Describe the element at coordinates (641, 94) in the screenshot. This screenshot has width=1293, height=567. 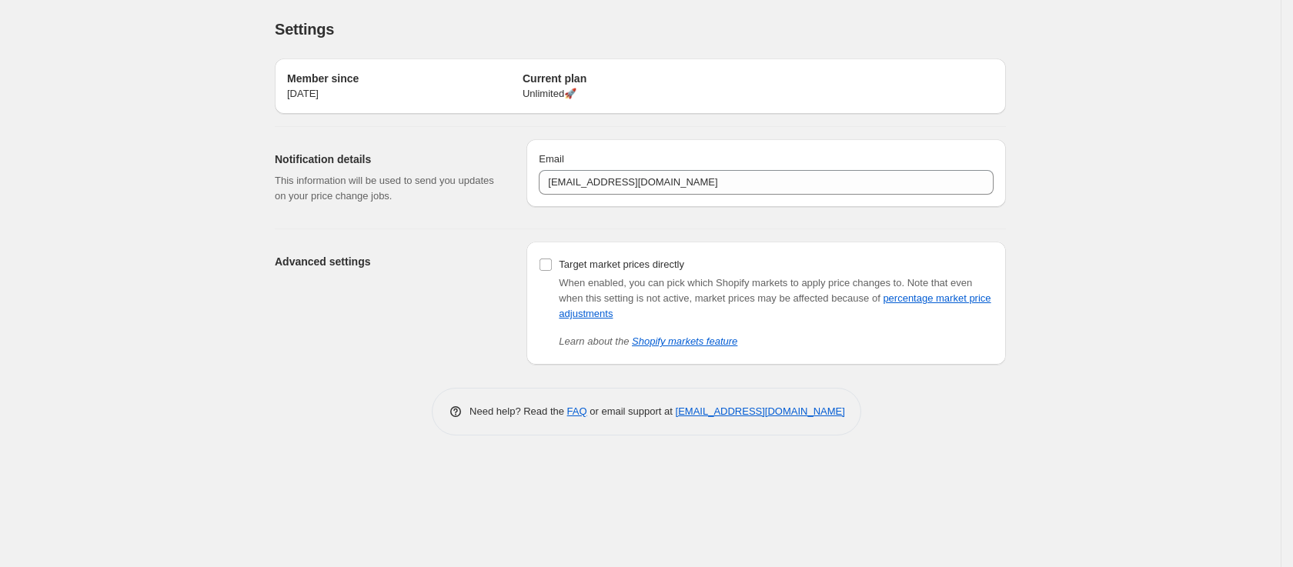
I see `p: Unlimited 🚀` at that location.